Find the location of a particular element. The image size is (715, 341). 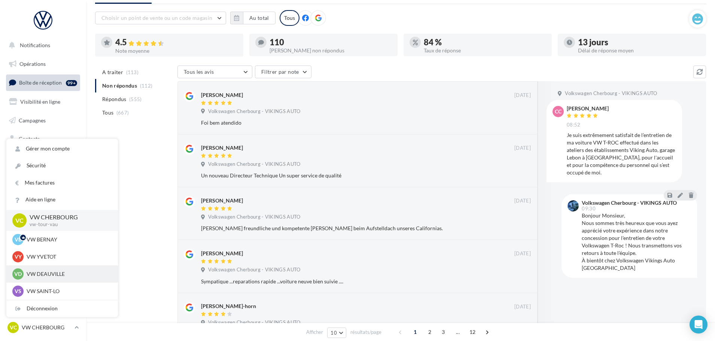

div: 4.5 is located at coordinates (176, 42).